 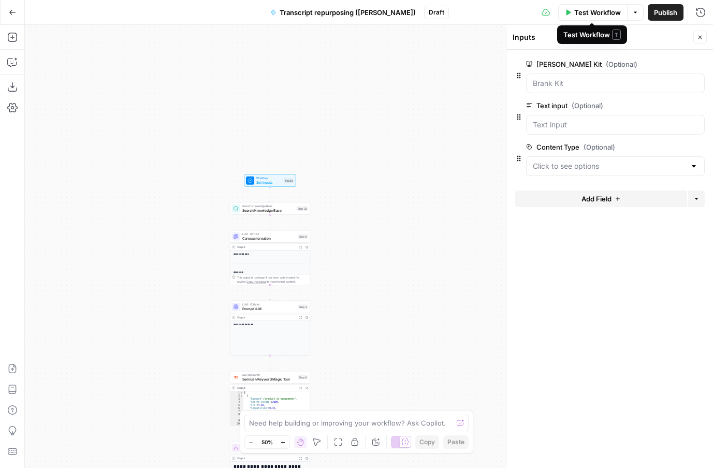 What do you see at coordinates (615, 83) in the screenshot?
I see `input: Brank Kit` at bounding box center [615, 83].